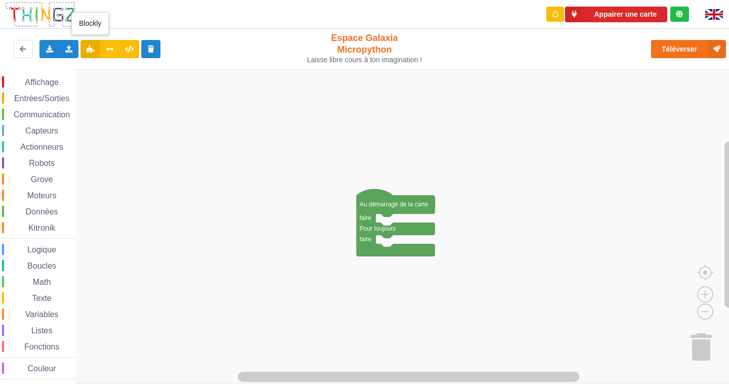  Describe the element at coordinates (41, 163) in the screenshot. I see `span: Robots` at that location.